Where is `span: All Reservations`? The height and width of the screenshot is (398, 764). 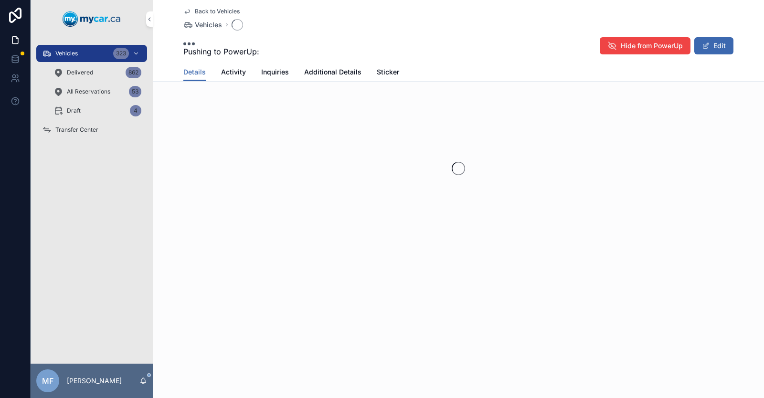
span: All Reservations is located at coordinates (88, 92).